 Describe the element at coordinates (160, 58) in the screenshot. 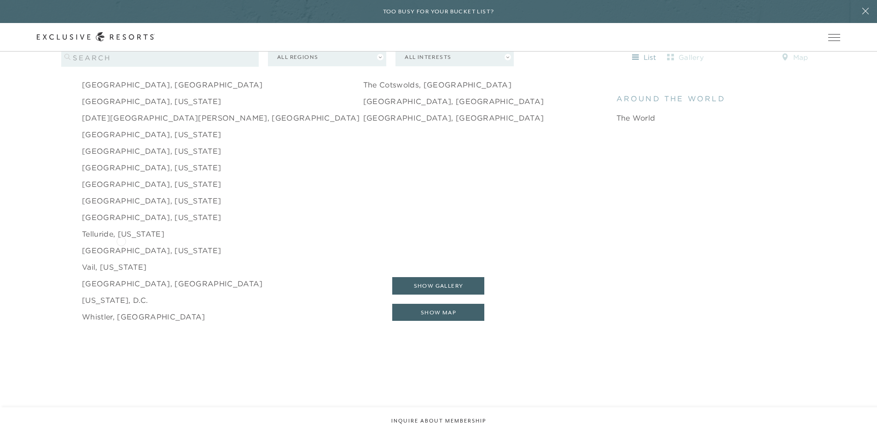

I see `input: search` at that location.